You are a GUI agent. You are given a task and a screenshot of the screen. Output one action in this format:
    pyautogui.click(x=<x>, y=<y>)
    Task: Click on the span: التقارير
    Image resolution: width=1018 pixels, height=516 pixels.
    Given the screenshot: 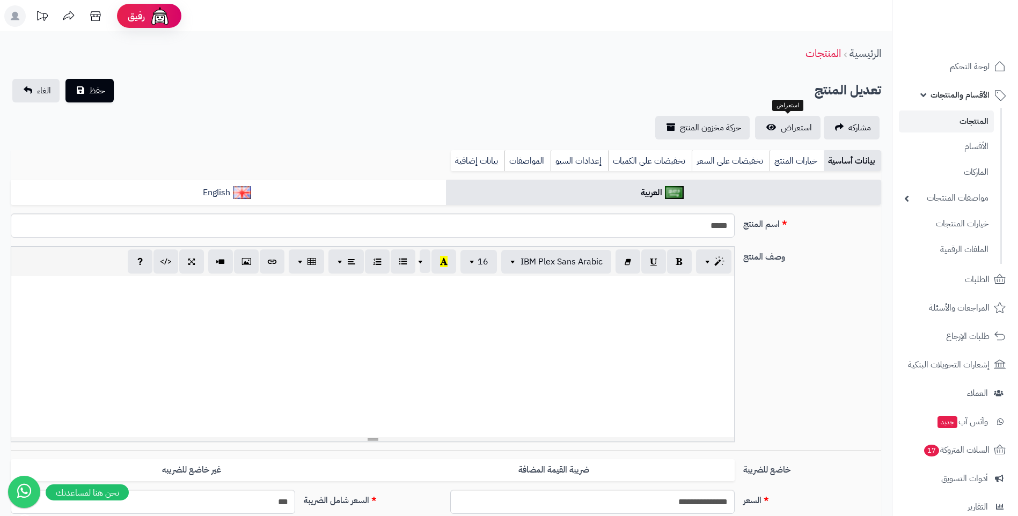 What is the action you would take?
    pyautogui.click(x=978, y=507)
    